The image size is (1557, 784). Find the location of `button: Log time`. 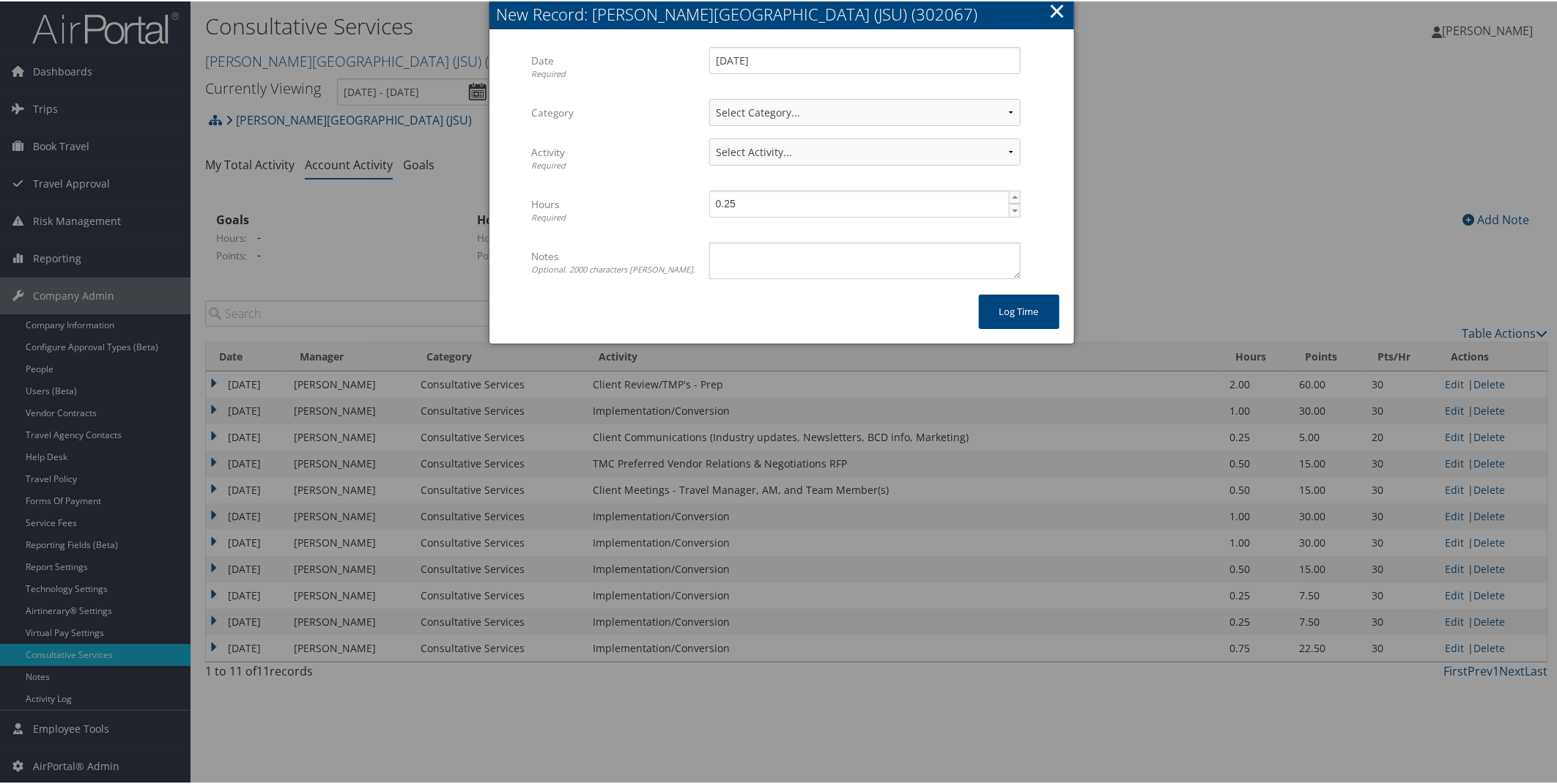

button: Log time is located at coordinates (1019, 310).